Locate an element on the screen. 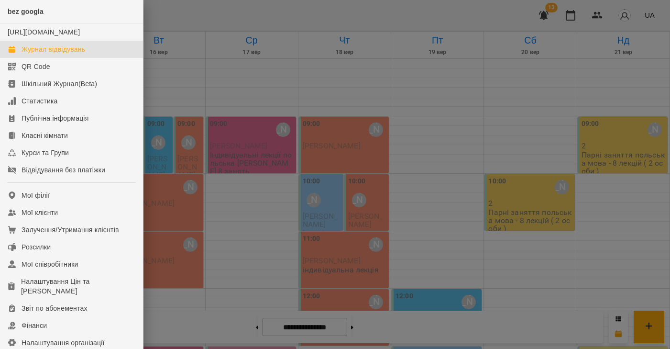  div: Відвідування без платіжки is located at coordinates (63, 170).